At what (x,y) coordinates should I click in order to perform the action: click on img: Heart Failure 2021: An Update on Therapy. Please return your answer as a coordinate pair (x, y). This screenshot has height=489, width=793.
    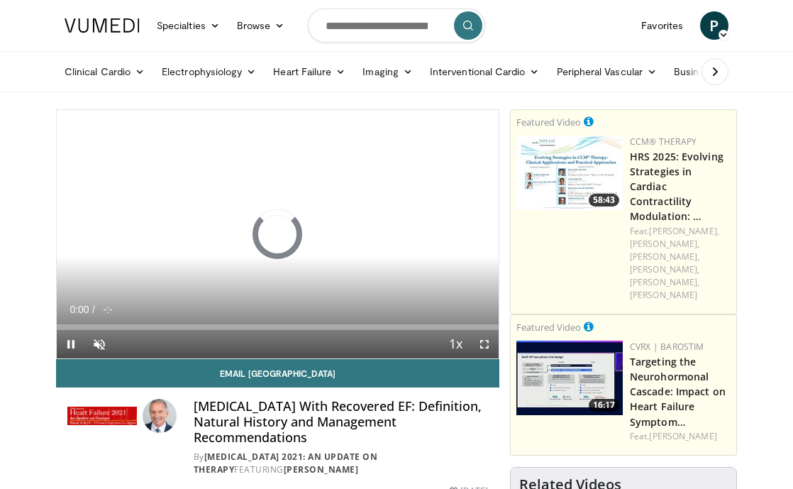
    Looking at the image, I should click on (102, 416).